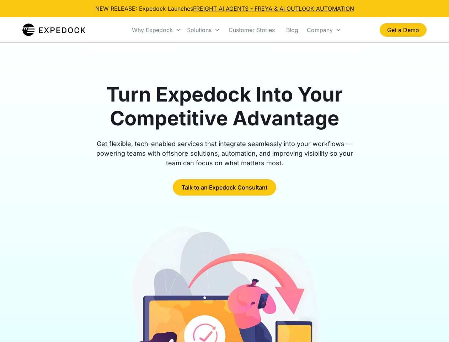  Describe the element at coordinates (293, 30) in the screenshot. I see `a: Blog` at that location.